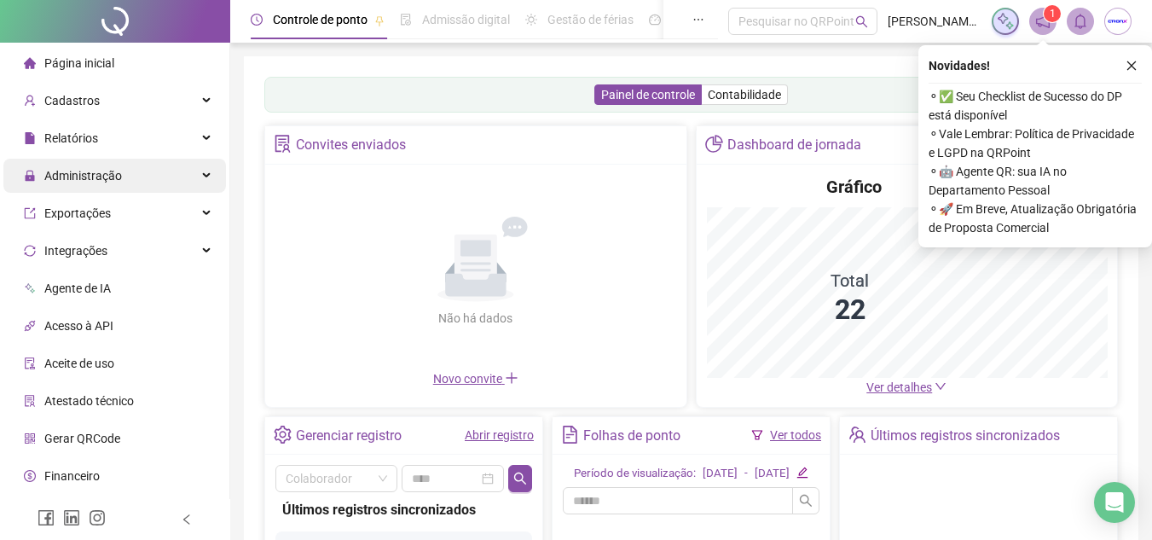  Describe the element at coordinates (282, 434) in the screenshot. I see `span: setting` at that location.